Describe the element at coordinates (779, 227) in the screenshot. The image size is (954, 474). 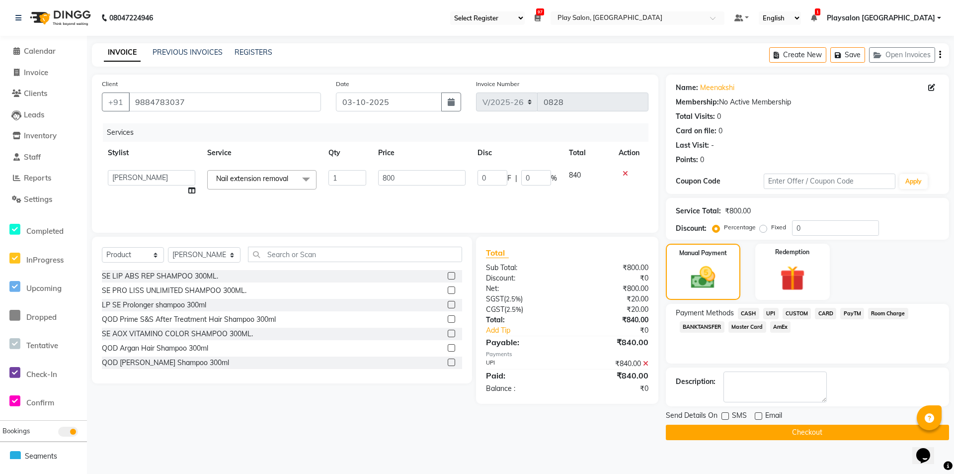
I see `label: Fixed` at that location.